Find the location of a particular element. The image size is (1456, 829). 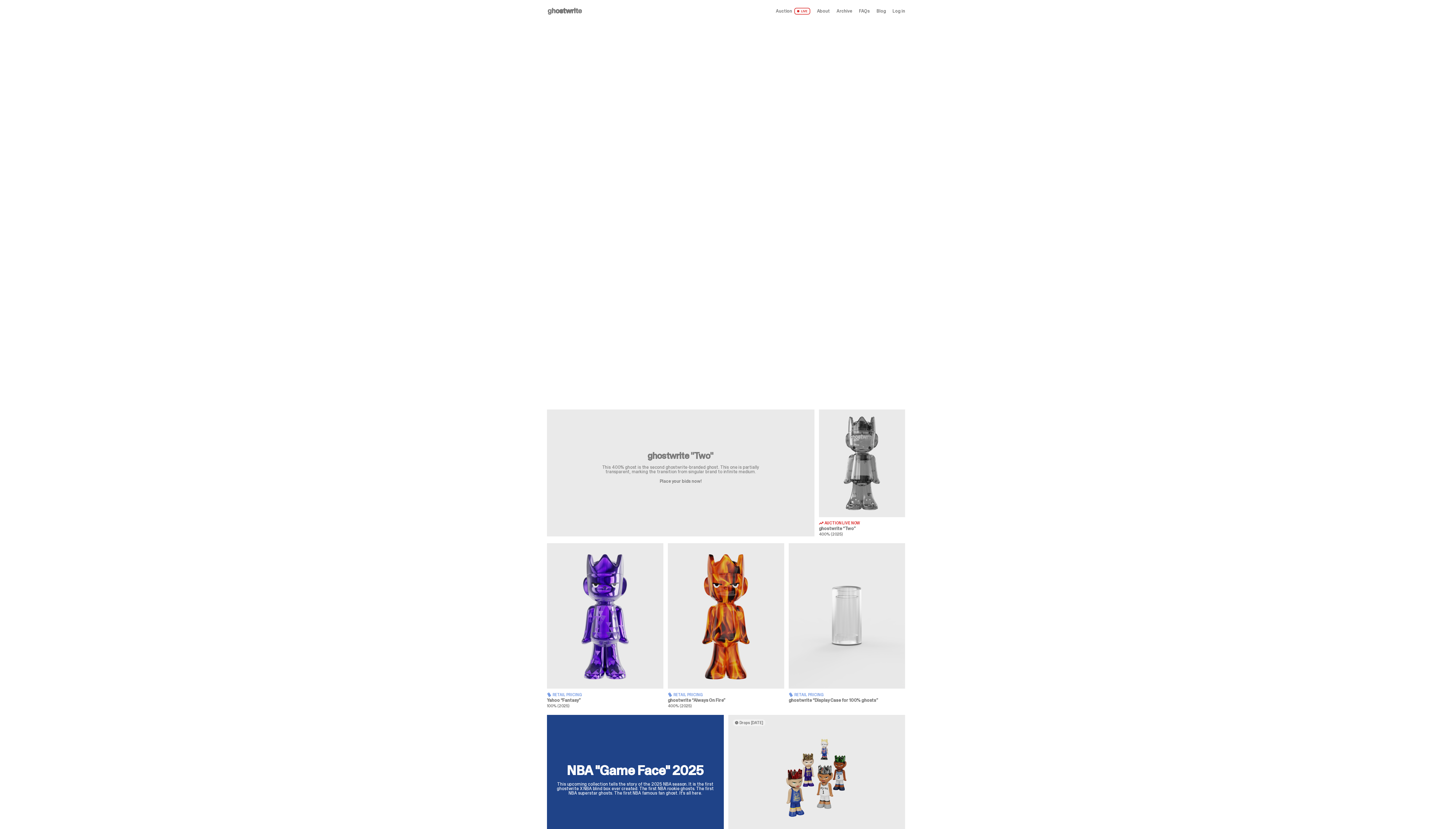

h3: ghostwrite "Two" is located at coordinates (681, 455).